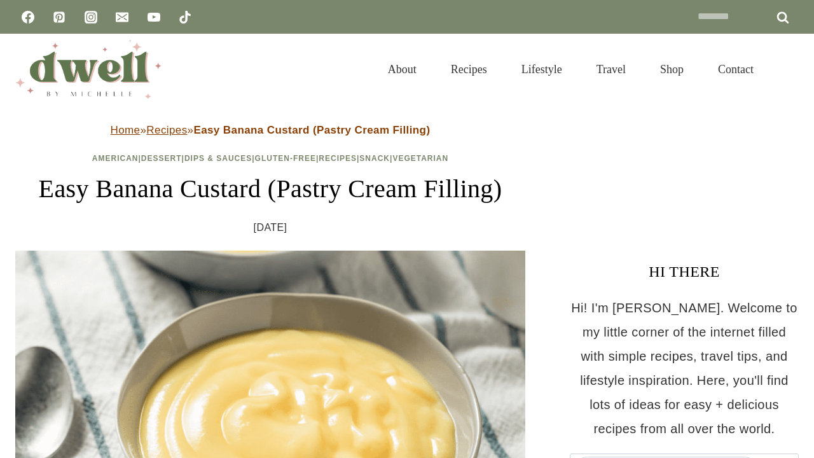 This screenshot has width=814, height=458. I want to click on a: Snack, so click(374, 158).